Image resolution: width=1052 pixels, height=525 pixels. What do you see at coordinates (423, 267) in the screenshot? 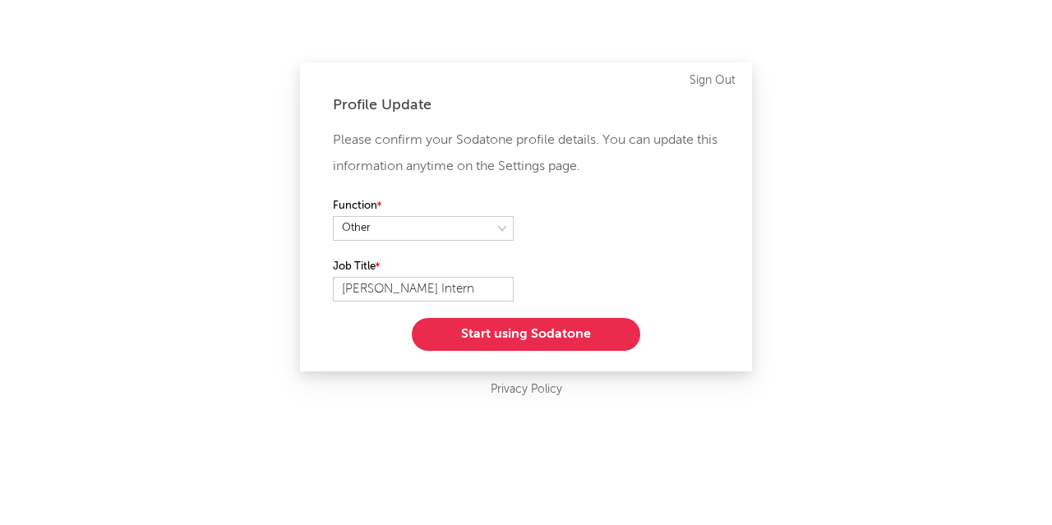
I see `label: Job Title` at bounding box center [423, 267].